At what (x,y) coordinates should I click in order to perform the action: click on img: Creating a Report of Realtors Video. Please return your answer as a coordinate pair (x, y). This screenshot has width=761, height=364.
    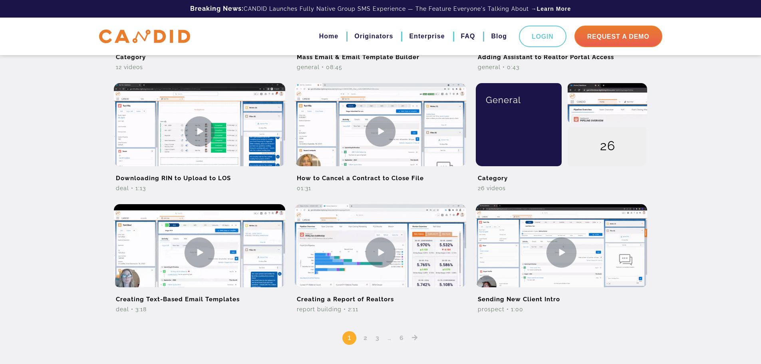
    Looking at the image, I should click on (381, 252).